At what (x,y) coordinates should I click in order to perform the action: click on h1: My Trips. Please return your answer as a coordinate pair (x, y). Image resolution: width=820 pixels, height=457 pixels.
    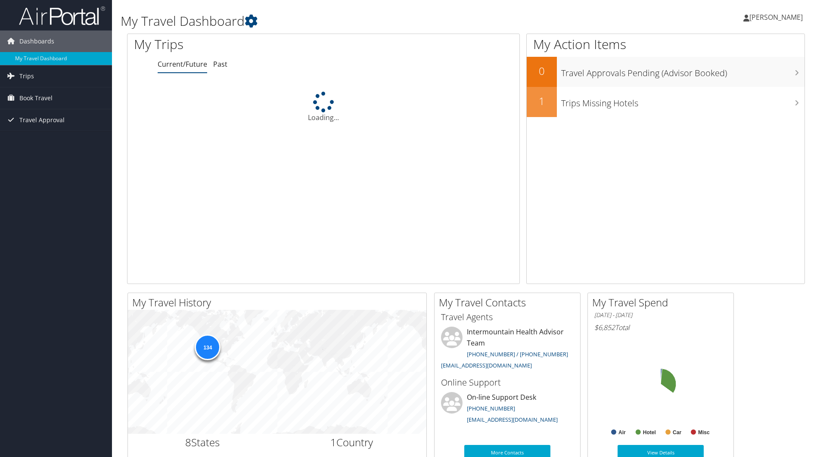
    Looking at the image, I should click on (242, 44).